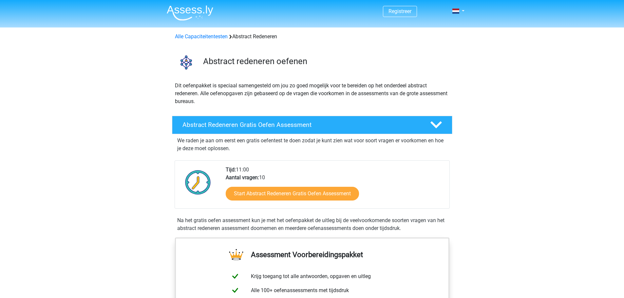 This screenshot has height=298, width=624. Describe the element at coordinates (325, 61) in the screenshot. I see `h3: Abstract redeneren oefenen` at that location.